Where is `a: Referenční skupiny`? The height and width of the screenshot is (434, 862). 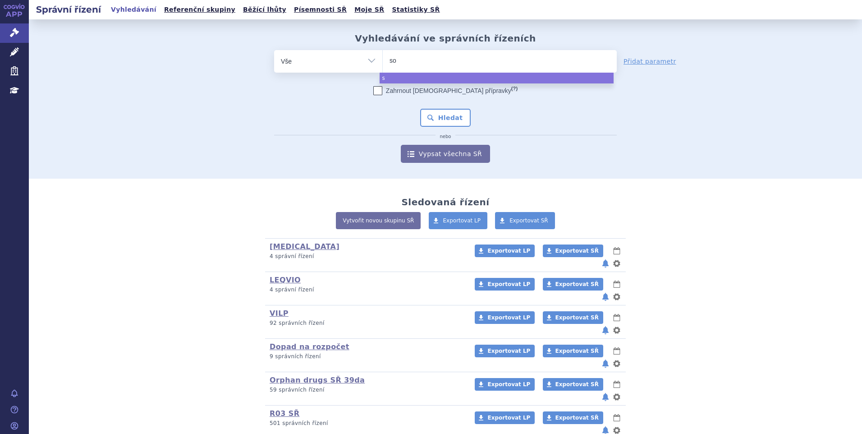
a: Referenční skupiny is located at coordinates (200, 9).